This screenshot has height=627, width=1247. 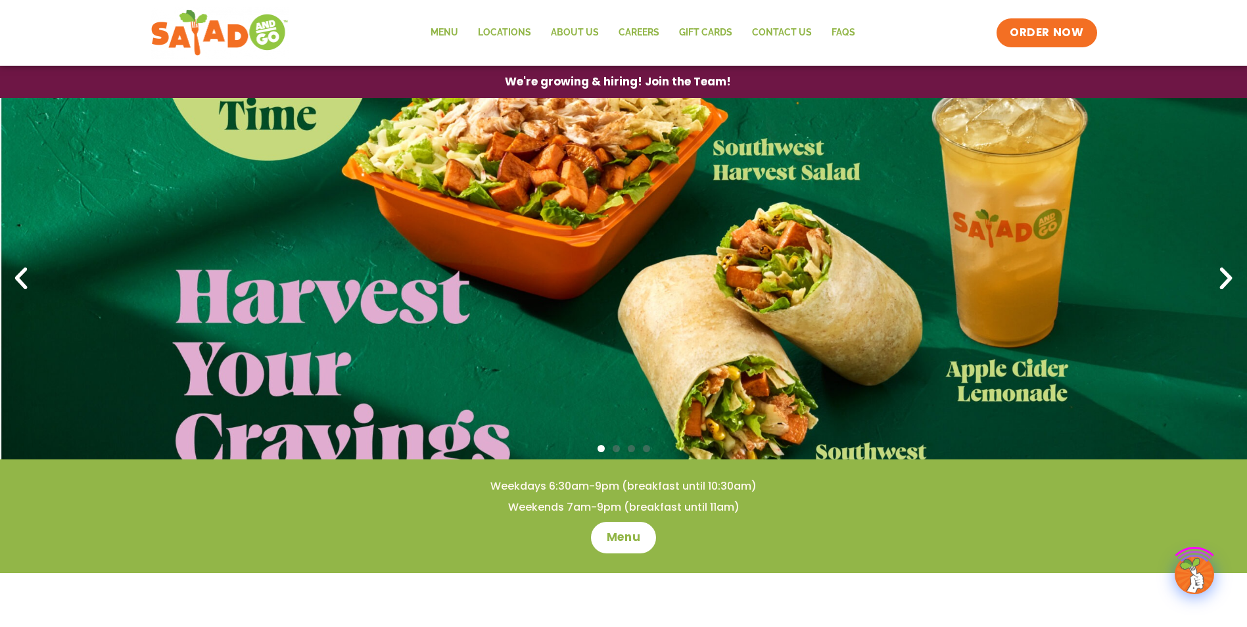 What do you see at coordinates (623, 538) in the screenshot?
I see `span: Menu` at bounding box center [623, 538].